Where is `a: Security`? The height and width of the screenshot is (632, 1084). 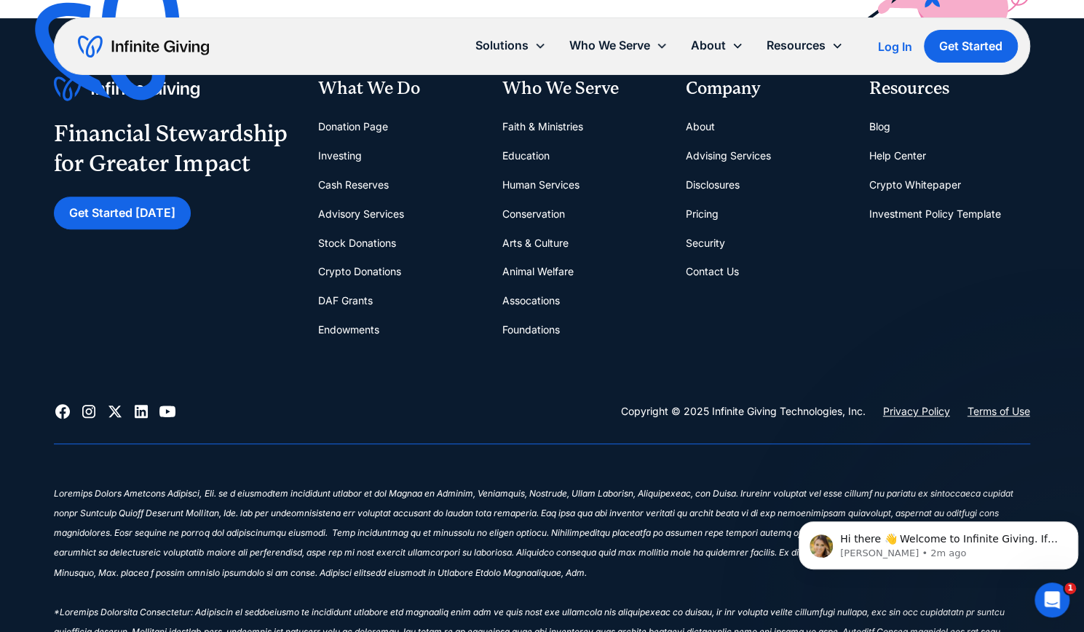 a: Security is located at coordinates (705, 243).